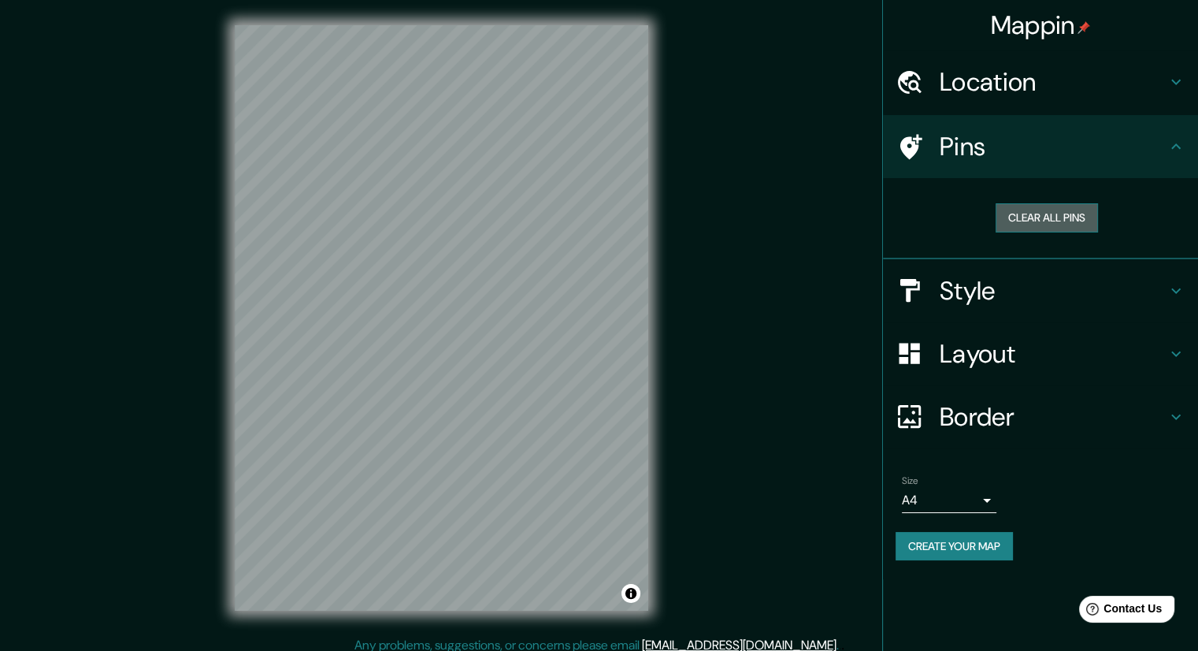 The height and width of the screenshot is (651, 1198). What do you see at coordinates (949, 500) in the screenshot?
I see `div: A4` at bounding box center [949, 500].